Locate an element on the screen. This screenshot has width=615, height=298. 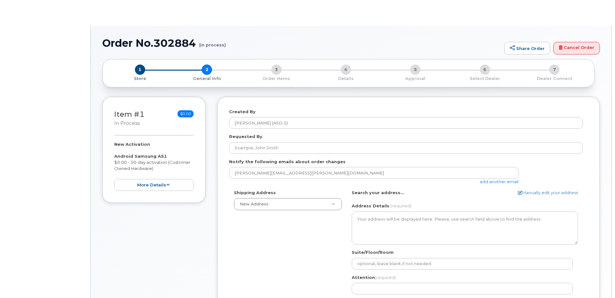
a: Share Order is located at coordinates (527, 48).